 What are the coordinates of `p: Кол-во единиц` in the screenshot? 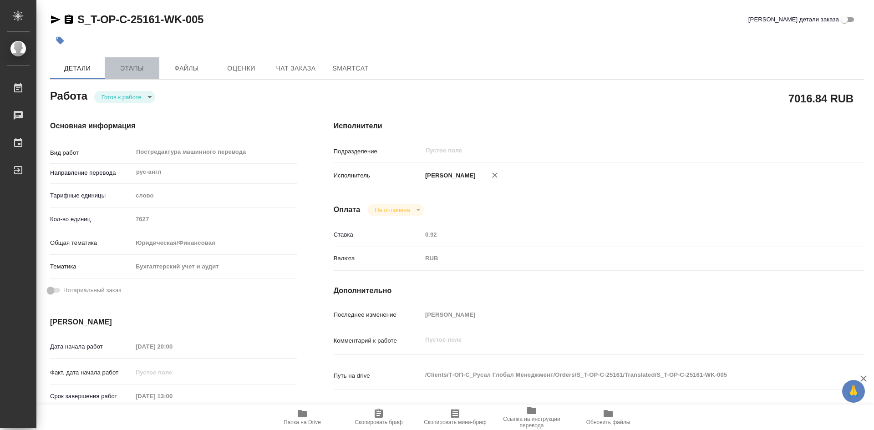 It's located at (91, 219).